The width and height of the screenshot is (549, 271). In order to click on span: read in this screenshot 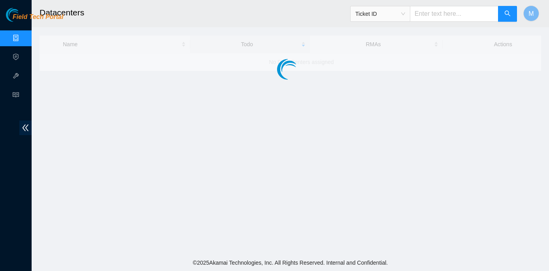, I will do `click(16, 96)`.